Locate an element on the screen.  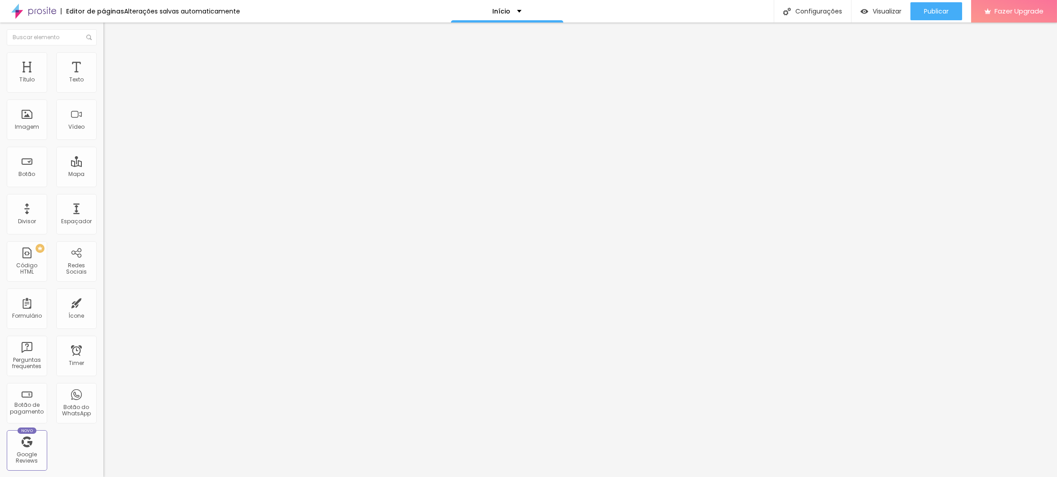
div: Formulário is located at coordinates (27, 316).